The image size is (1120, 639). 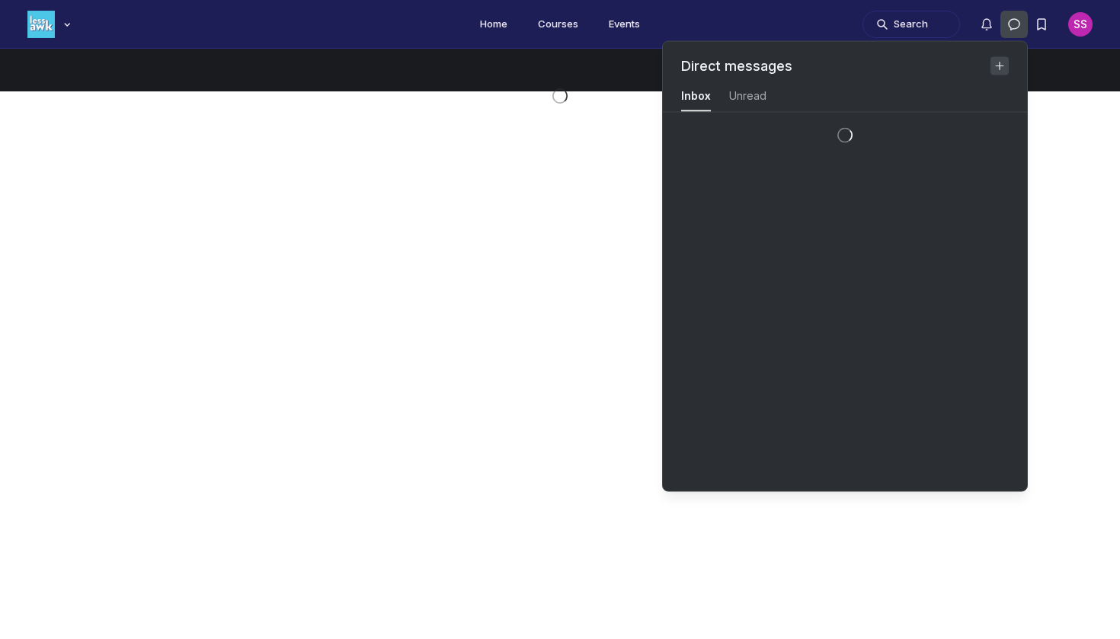 I want to click on button: Notifications, so click(x=987, y=24).